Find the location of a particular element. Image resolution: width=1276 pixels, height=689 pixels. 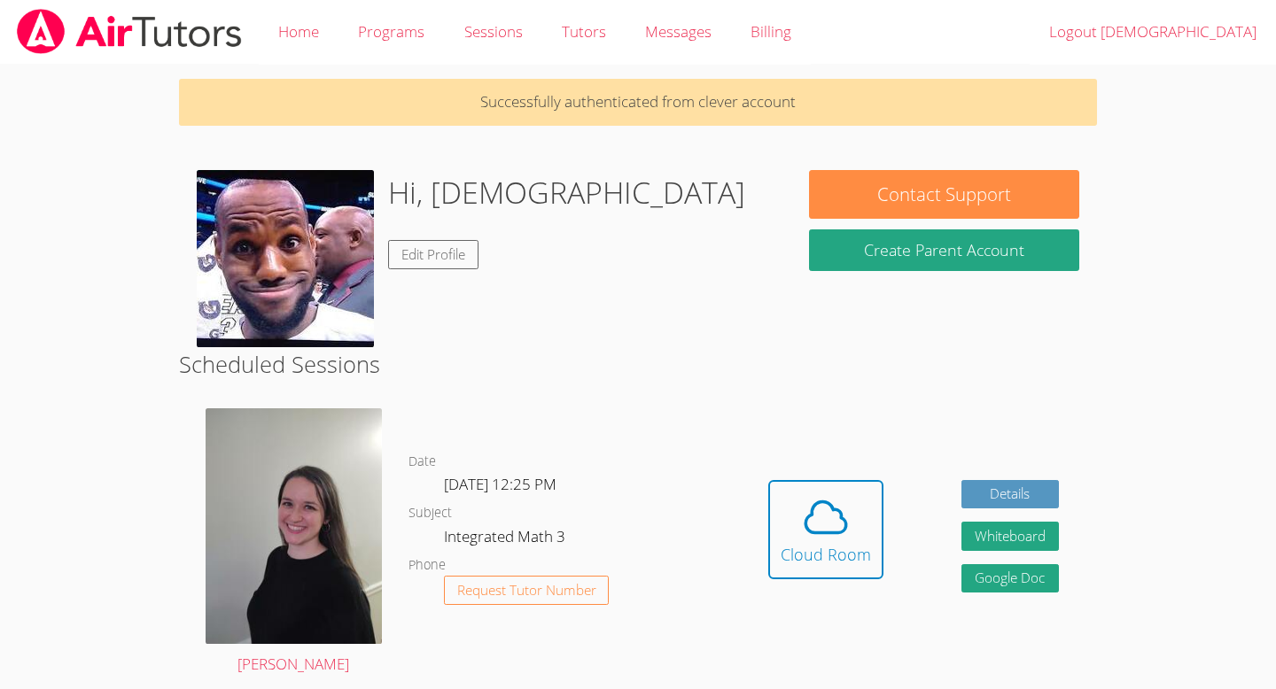

button: Request Tutor Number is located at coordinates (526, 590).